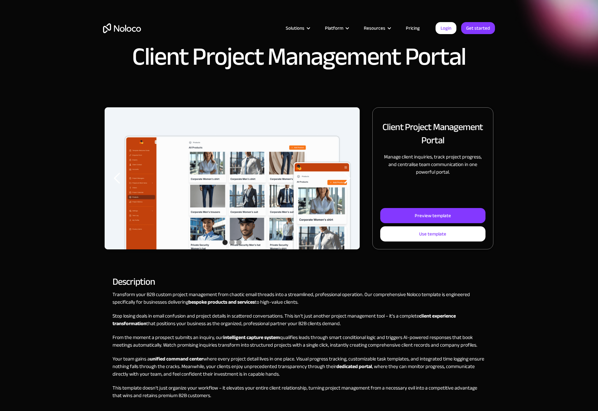 The image size is (598, 411). Describe the element at coordinates (299, 298) in the screenshot. I see `p: Transform your B2B custom project management from chaotic email threads into a streamlined, profe...` at that location.